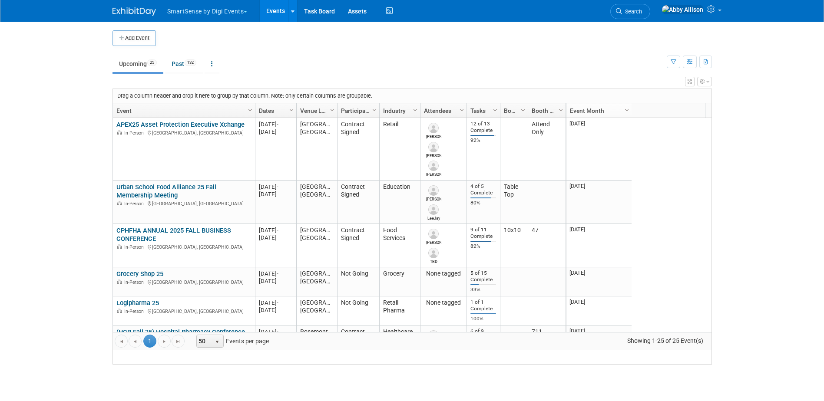 The height and width of the screenshot is (401, 824). Describe the element at coordinates (231, 341) in the screenshot. I see `span: Events per page` at that location.